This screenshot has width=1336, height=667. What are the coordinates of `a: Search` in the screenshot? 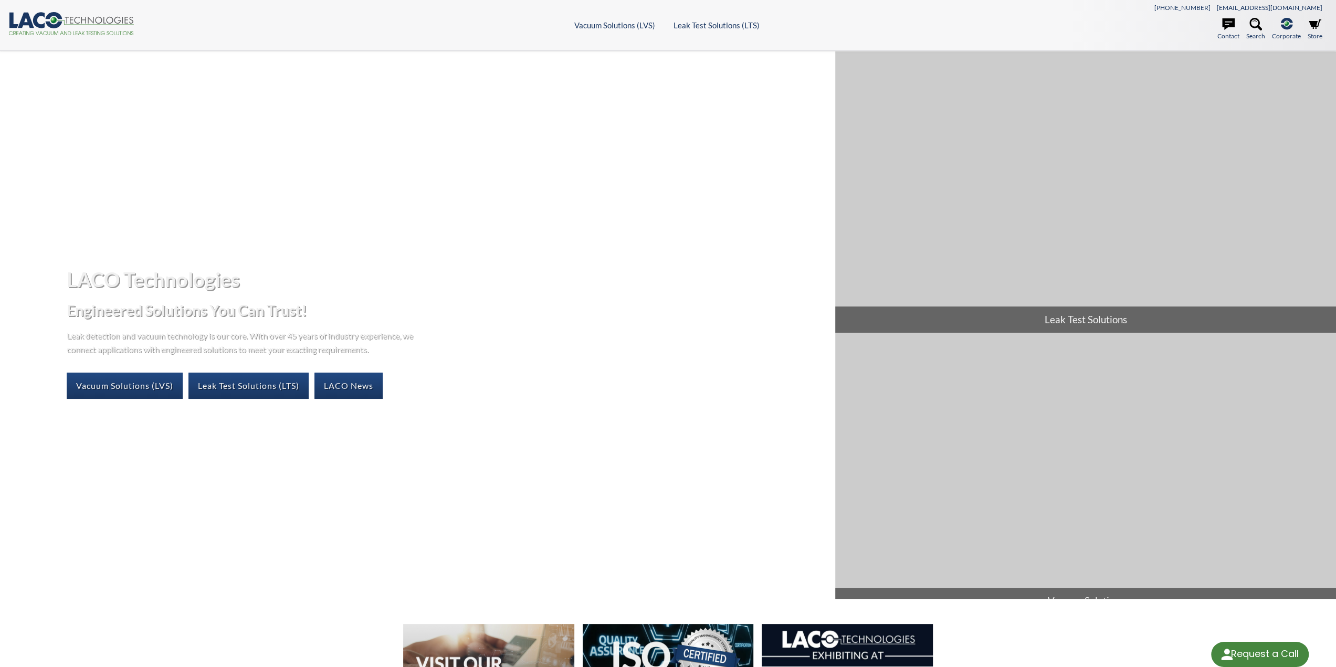 It's located at (1255, 29).